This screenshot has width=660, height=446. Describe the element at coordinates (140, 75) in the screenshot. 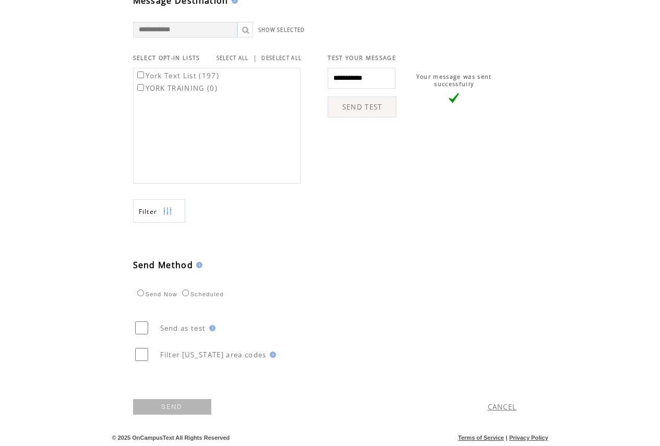

I see `input: York Text List (197)` at that location.